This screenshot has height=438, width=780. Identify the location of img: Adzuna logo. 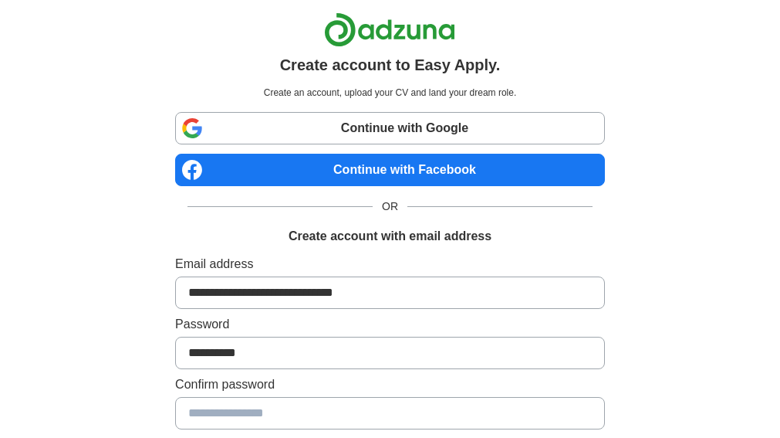
(390, 29).